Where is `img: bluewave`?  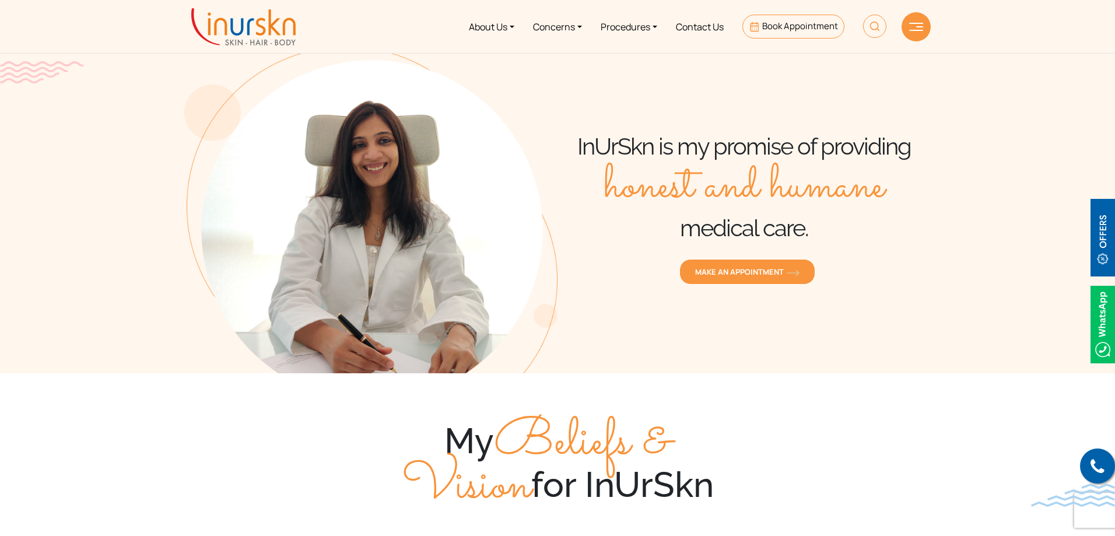 img: bluewave is located at coordinates (1073, 495).